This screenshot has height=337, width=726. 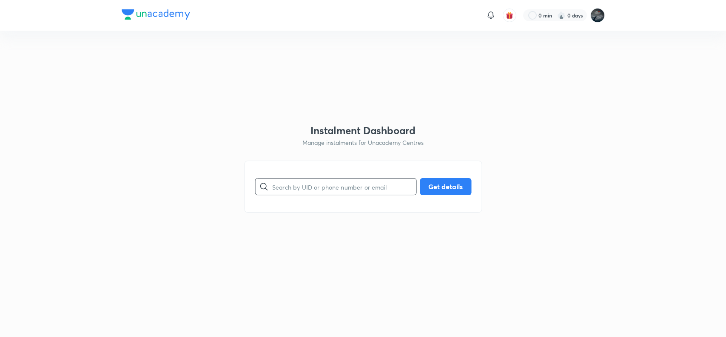 What do you see at coordinates (156, 14) in the screenshot?
I see `img: Company Logo` at bounding box center [156, 14].